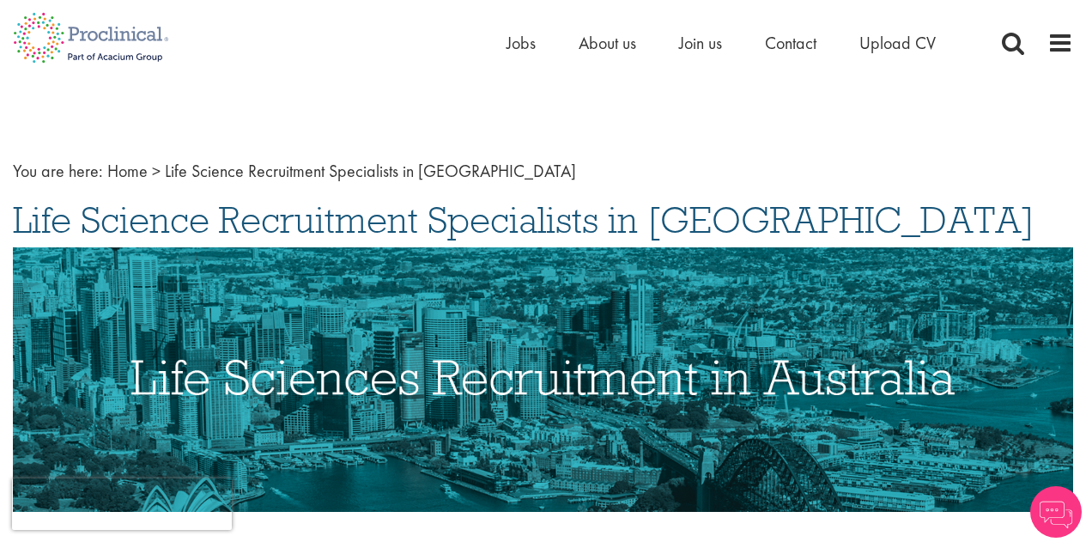  I want to click on a: Join us, so click(701, 43).